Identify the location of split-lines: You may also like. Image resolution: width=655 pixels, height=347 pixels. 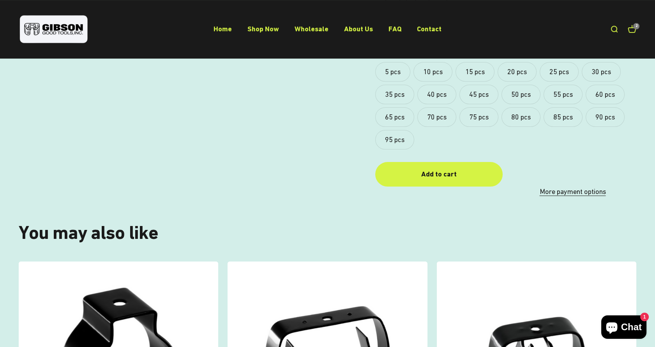
(88, 232).